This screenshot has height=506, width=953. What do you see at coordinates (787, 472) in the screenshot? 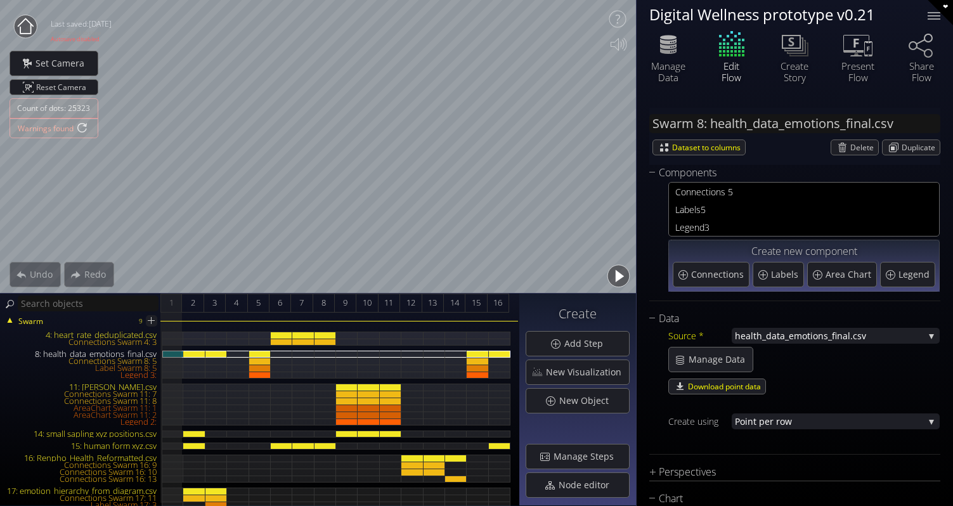
I see `div: Perspectives` at bounding box center [787, 472].